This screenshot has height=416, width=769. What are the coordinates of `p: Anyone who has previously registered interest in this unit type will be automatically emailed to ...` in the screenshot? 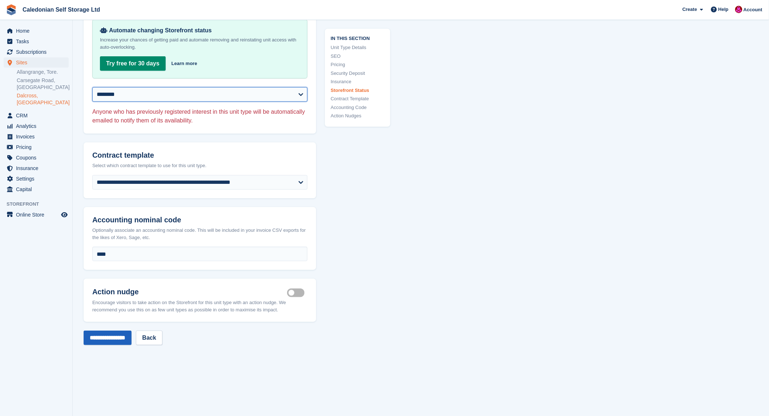 It's located at (200, 116).